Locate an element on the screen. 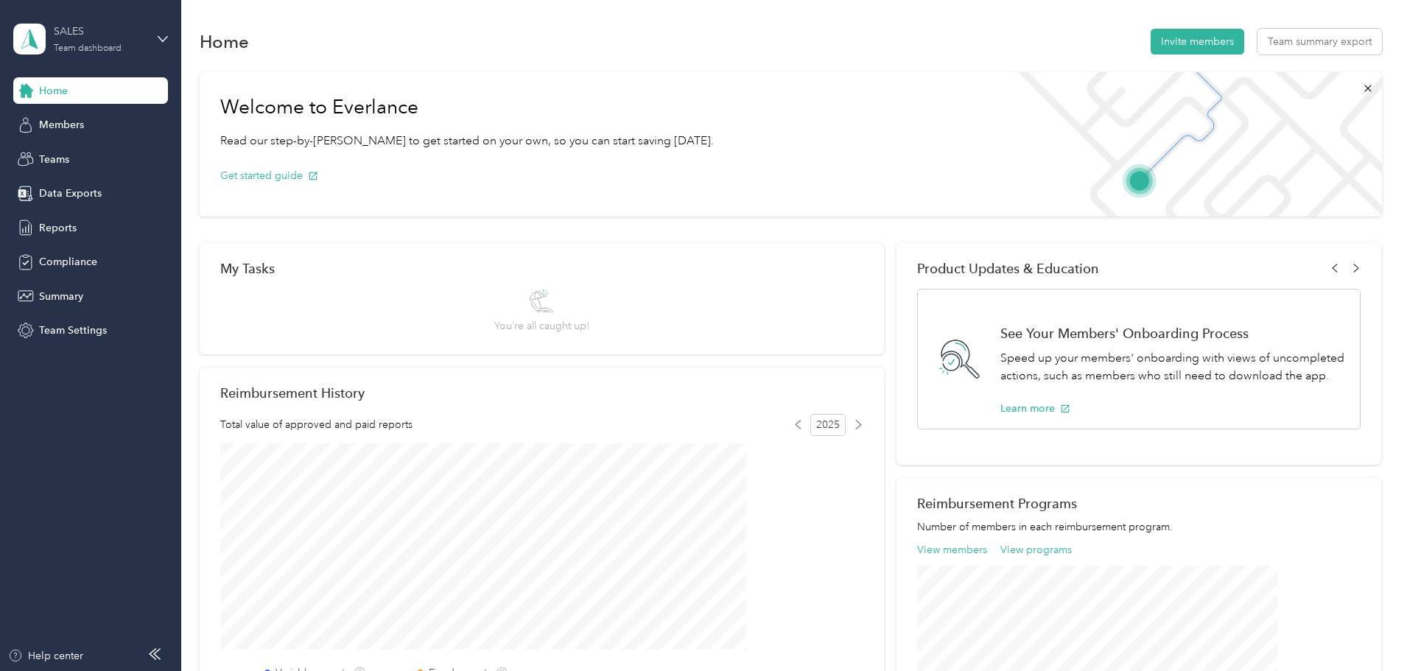  span: You’re all caught up! is located at coordinates (541, 326).